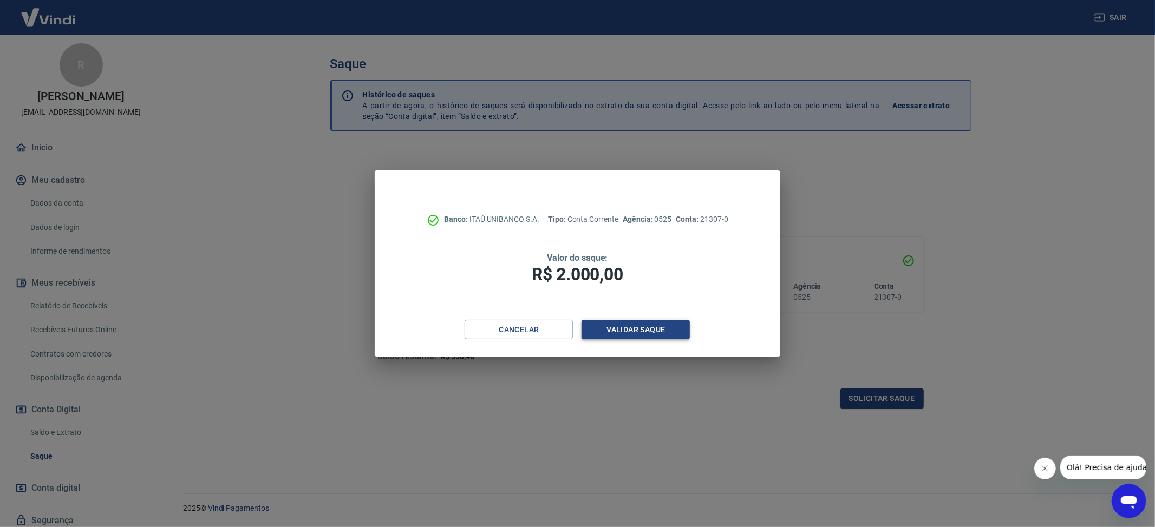  I want to click on p: ITAÚ UNIBANCO S.A., so click(492, 219).